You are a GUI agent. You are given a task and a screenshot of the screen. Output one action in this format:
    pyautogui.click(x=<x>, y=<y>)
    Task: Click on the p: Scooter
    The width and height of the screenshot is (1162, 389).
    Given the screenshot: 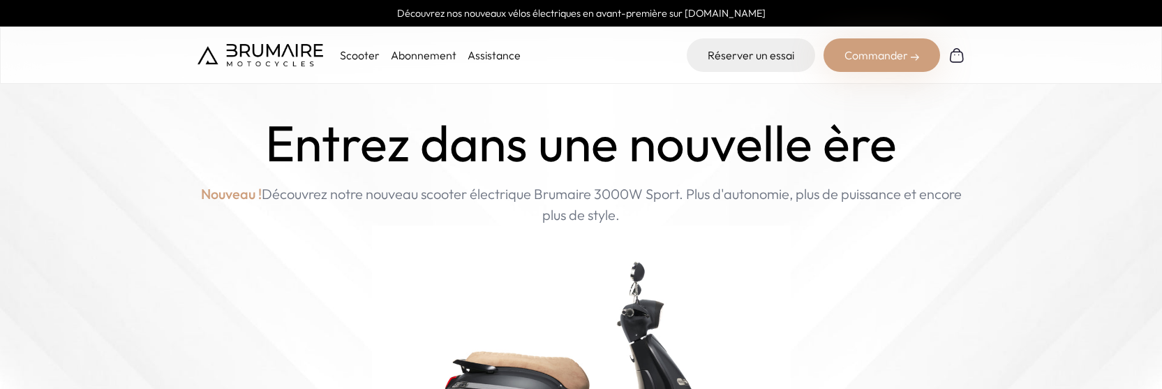 What is the action you would take?
    pyautogui.click(x=359, y=55)
    